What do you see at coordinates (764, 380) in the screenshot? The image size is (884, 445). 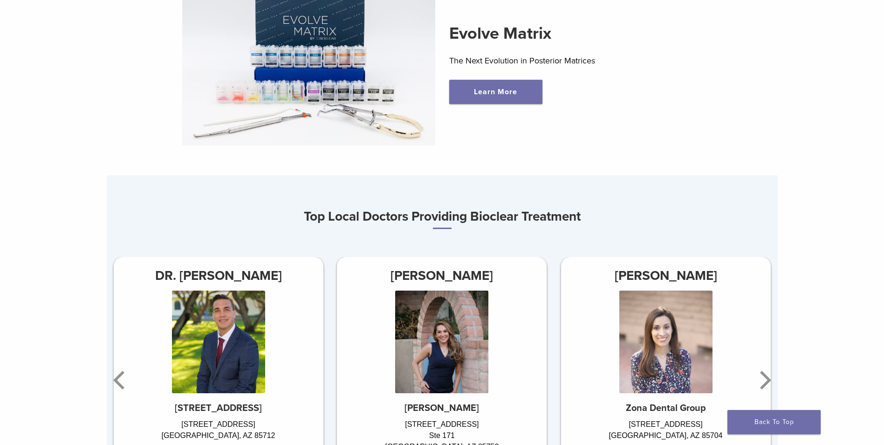 I see `button: Next` at bounding box center [764, 380].